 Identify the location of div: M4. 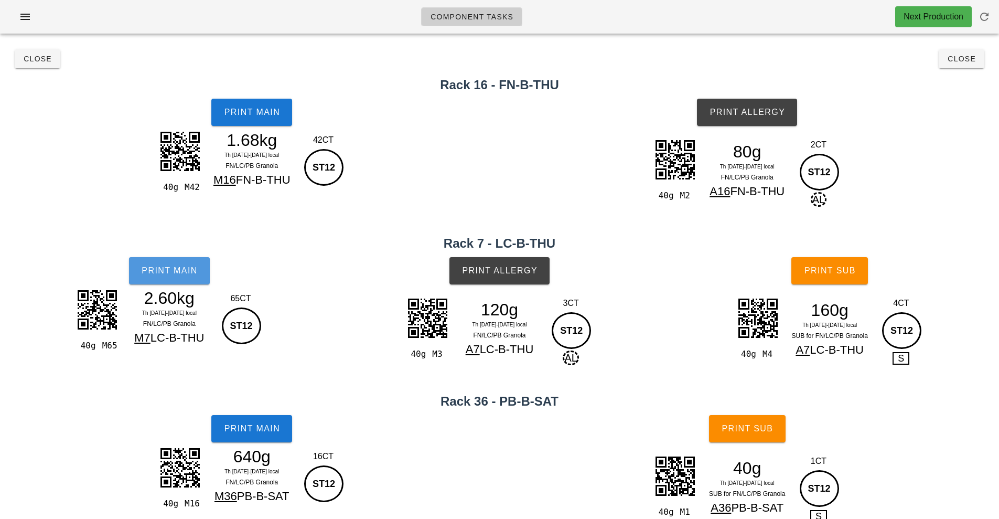
(769, 354).